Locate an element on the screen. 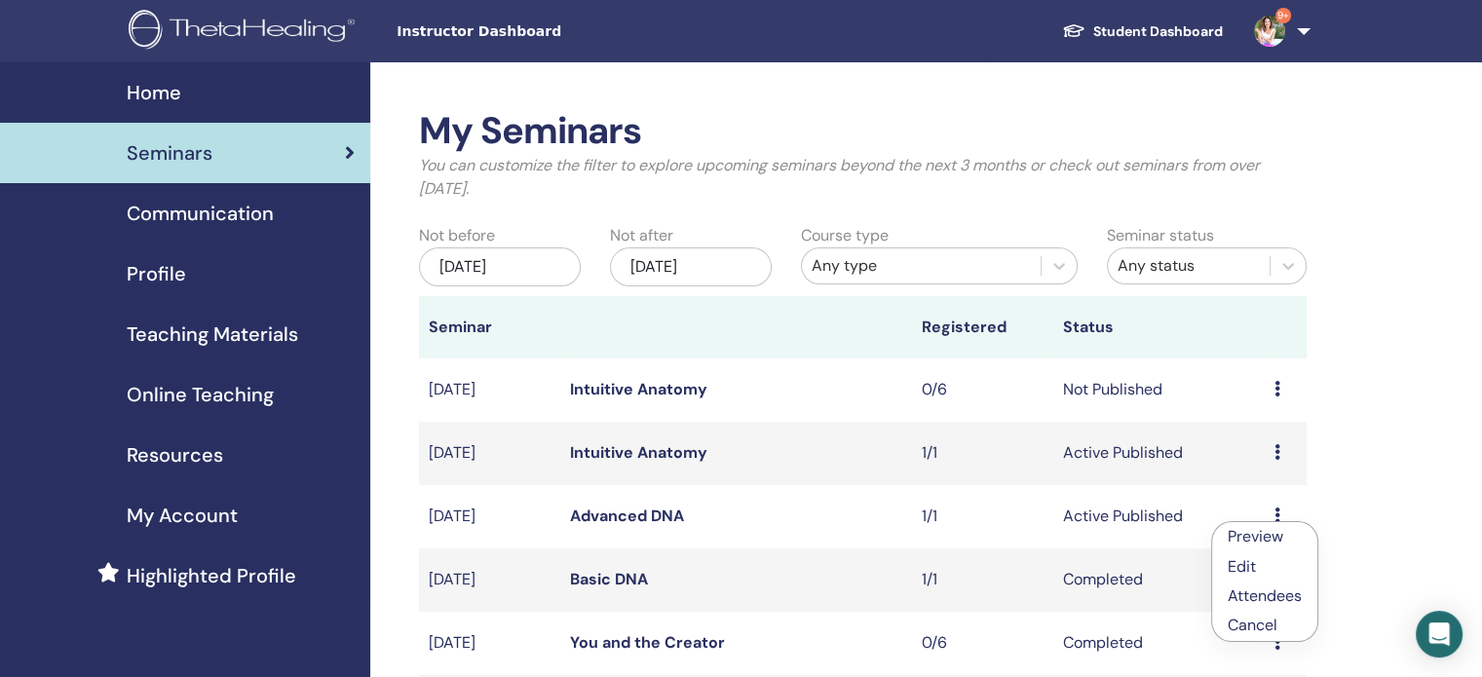 Image resolution: width=1482 pixels, height=677 pixels. a: Edit is located at coordinates (1241, 566).